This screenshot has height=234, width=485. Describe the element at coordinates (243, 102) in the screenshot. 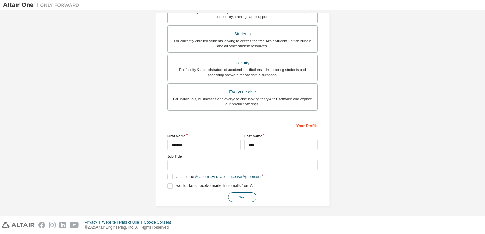

I see `div: For individuals, businesses and everyone else looking to try Altair software and explore our prod...` at that location.